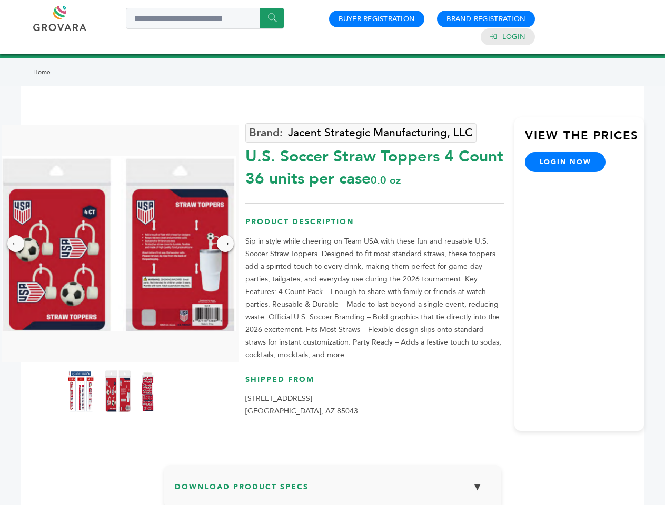  I want to click on input: Search a product or brand..., so click(205, 18).